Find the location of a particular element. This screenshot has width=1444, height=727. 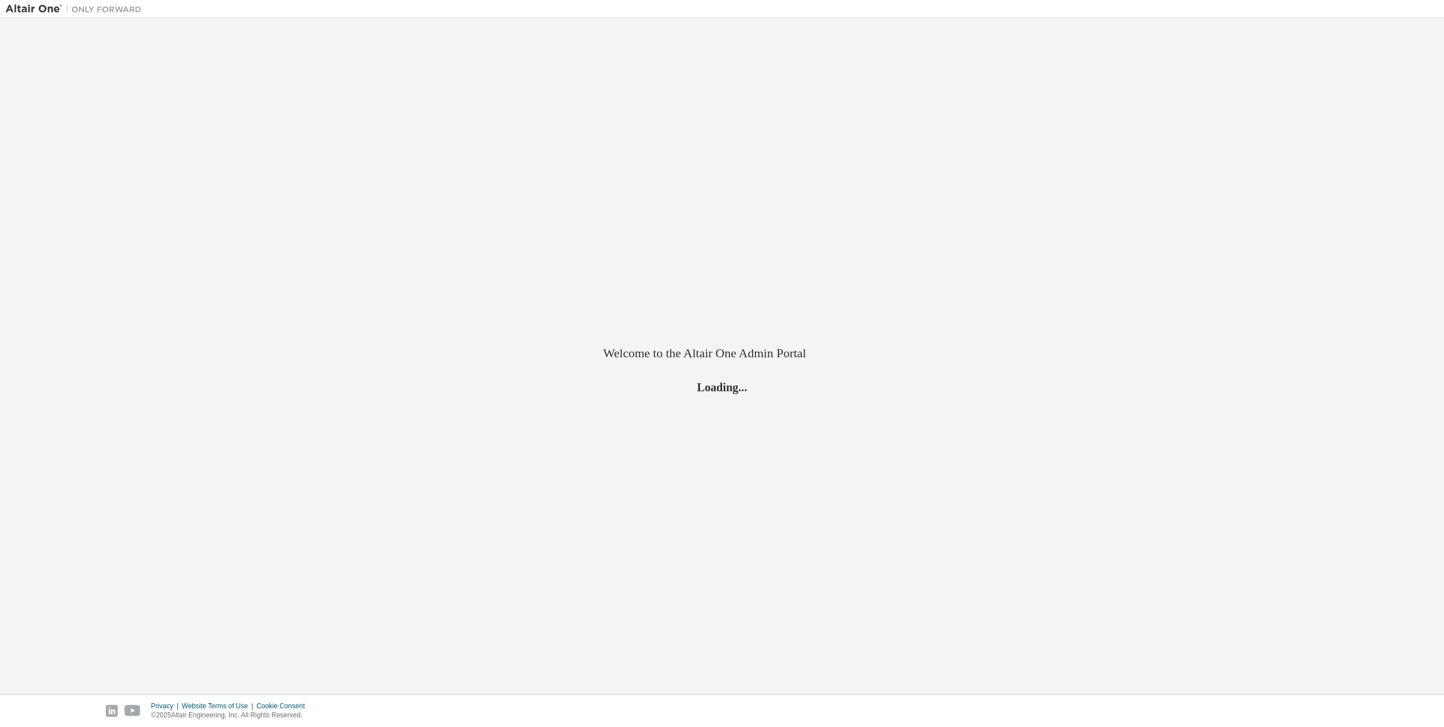

img: Altair One is located at coordinates (76, 9).